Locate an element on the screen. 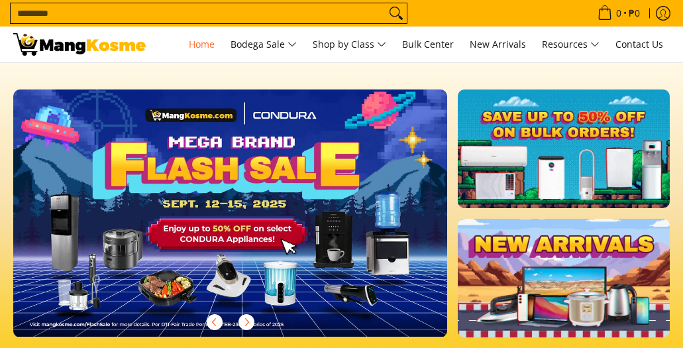 The height and width of the screenshot is (348, 683). span: Contact Us is located at coordinates (639, 44).